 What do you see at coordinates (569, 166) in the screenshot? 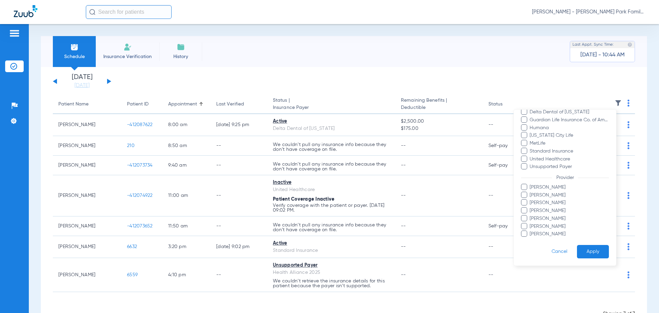
I see `span: Unsupported Payer` at bounding box center [569, 166].